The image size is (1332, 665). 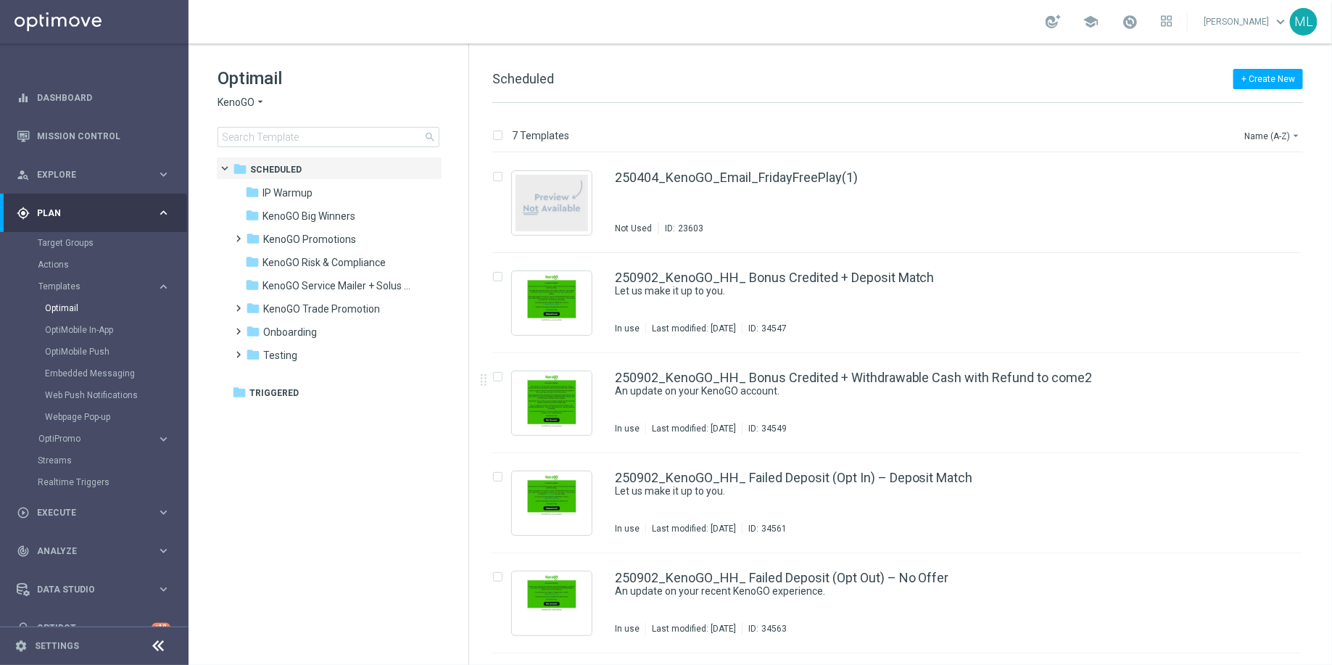 What do you see at coordinates (94, 243) in the screenshot?
I see `a: Target Groups` at bounding box center [94, 243].